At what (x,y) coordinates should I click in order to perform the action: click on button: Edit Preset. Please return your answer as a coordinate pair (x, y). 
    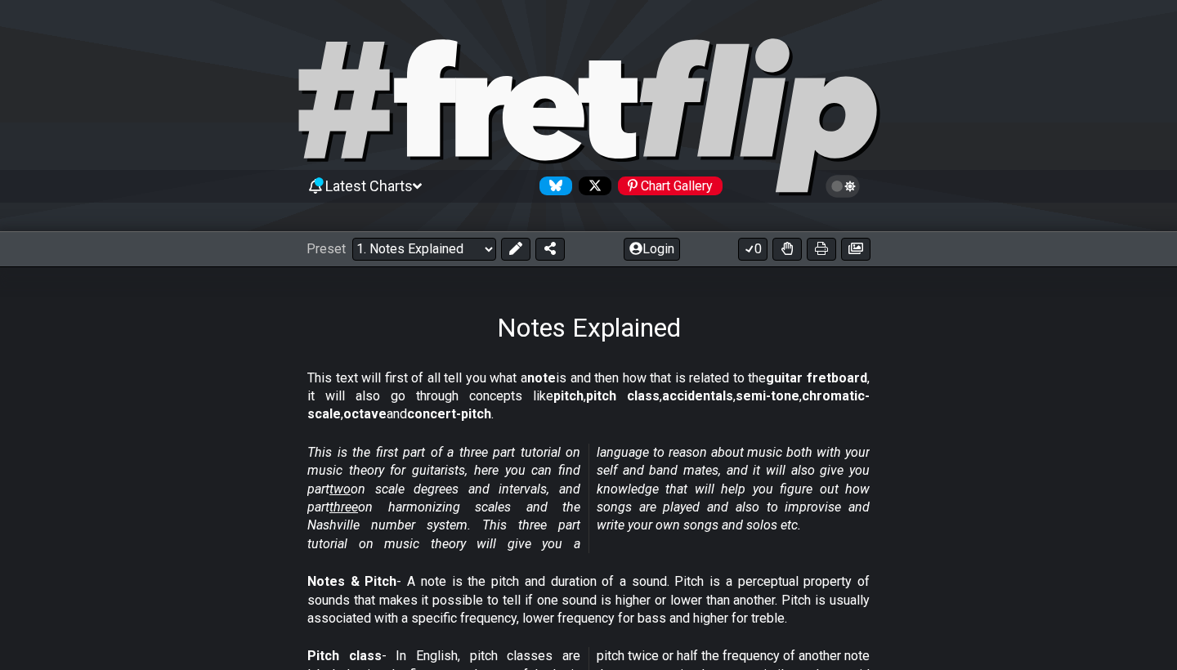
    Looking at the image, I should click on (516, 249).